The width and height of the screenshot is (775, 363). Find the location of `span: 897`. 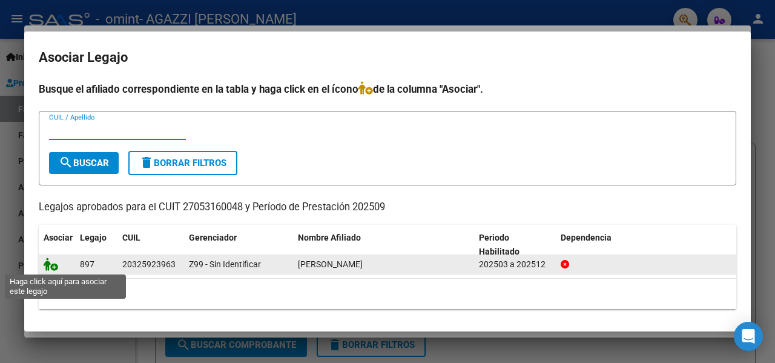

span: 897 is located at coordinates (87, 264).